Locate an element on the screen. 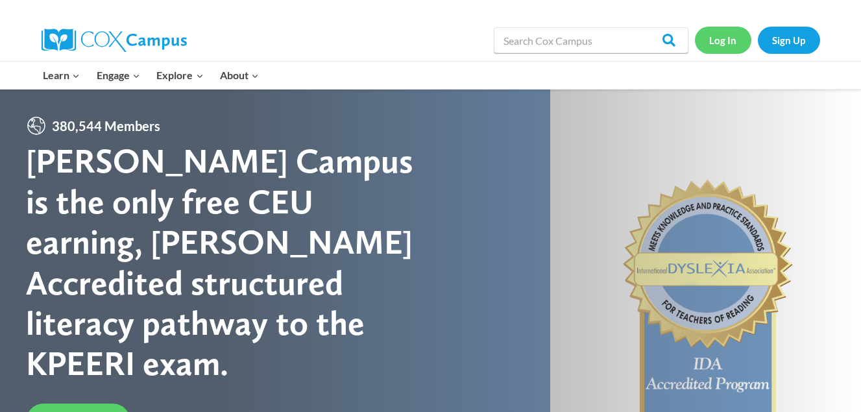 The height and width of the screenshot is (412, 861). img: Cox Campus is located at coordinates (114, 40).